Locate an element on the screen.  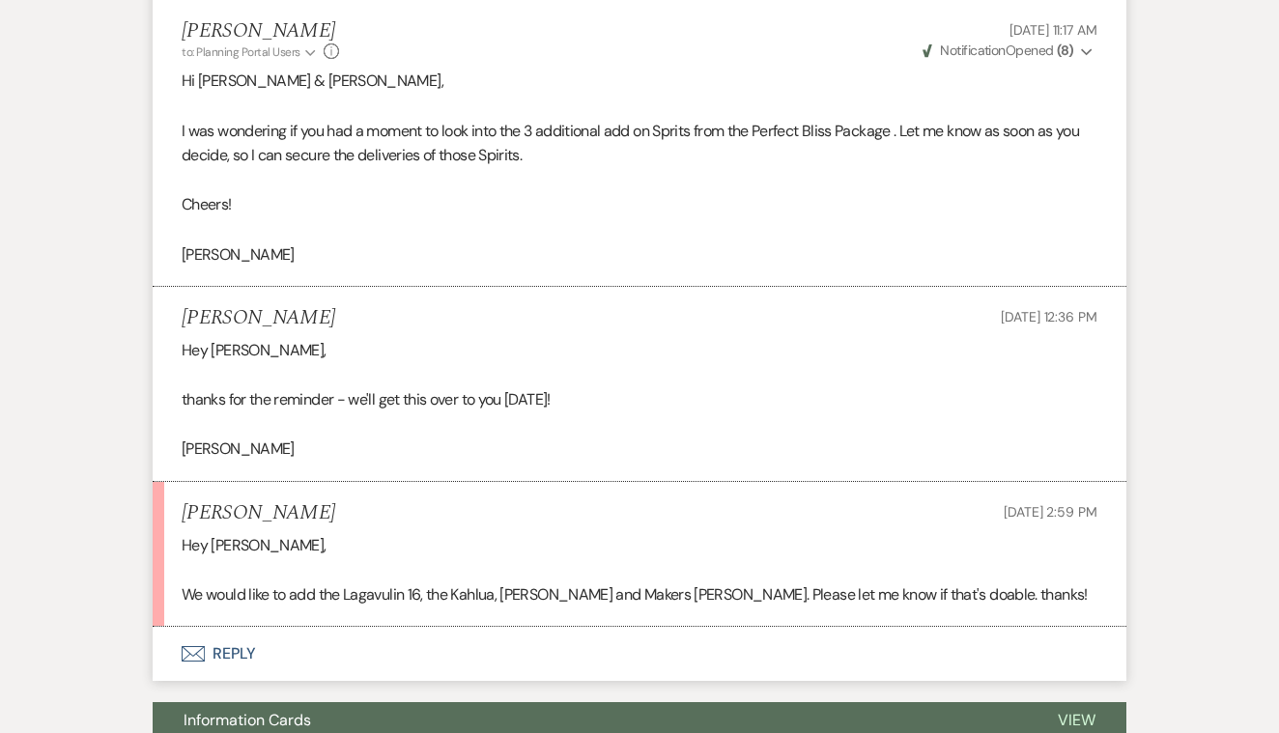
button: NotificationOpened (8) is located at coordinates (1008, 50).